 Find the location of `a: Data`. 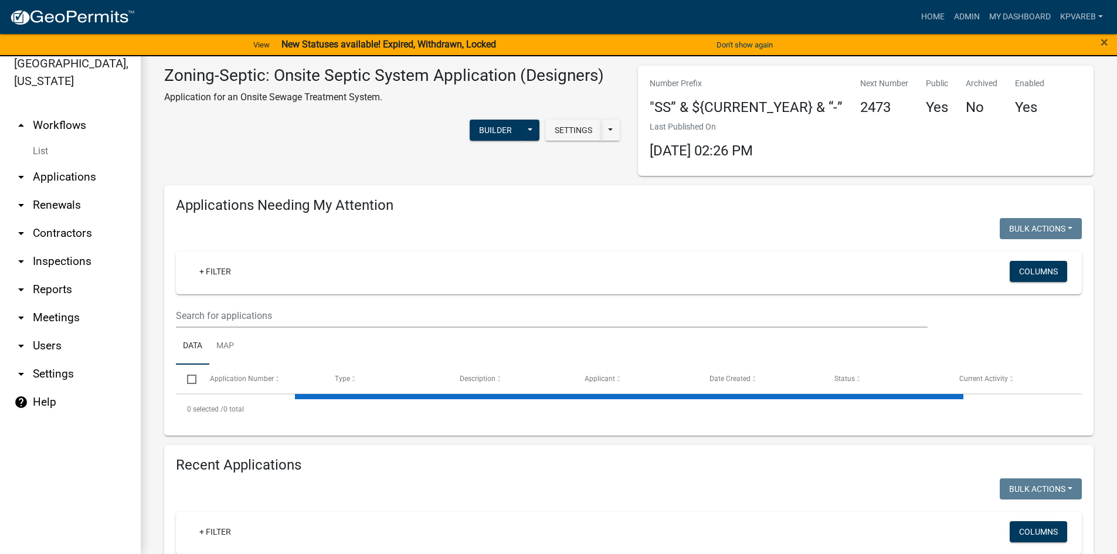

a: Data is located at coordinates (192, 347).